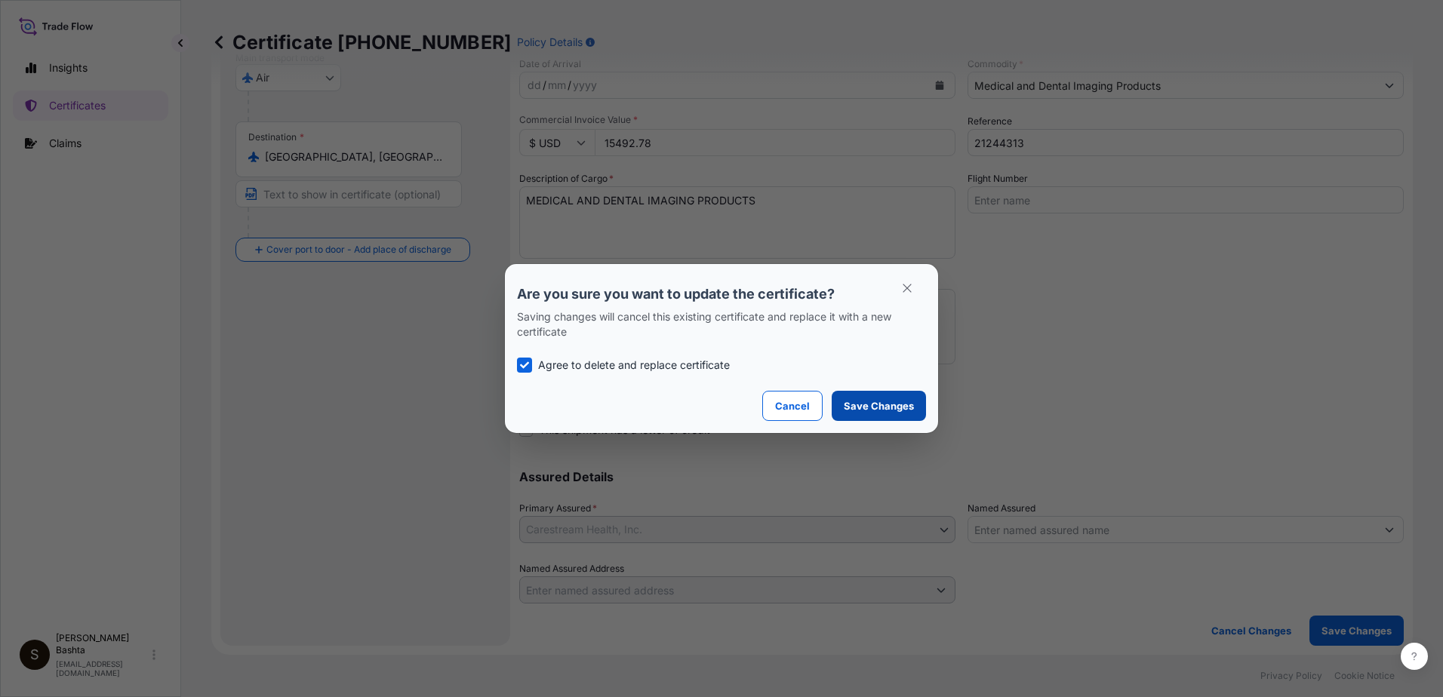 The height and width of the screenshot is (697, 1443). What do you see at coordinates (879, 406) in the screenshot?
I see `button: Save Changes` at bounding box center [879, 406].